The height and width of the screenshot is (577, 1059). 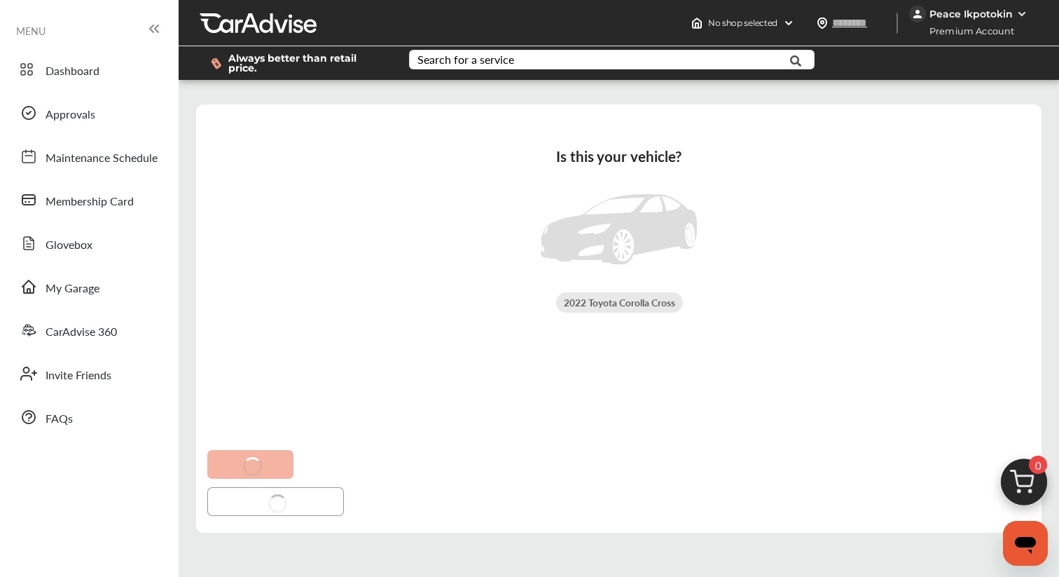 I want to click on img: placeholder_car.5a1ece94.svg, so click(x=619, y=229).